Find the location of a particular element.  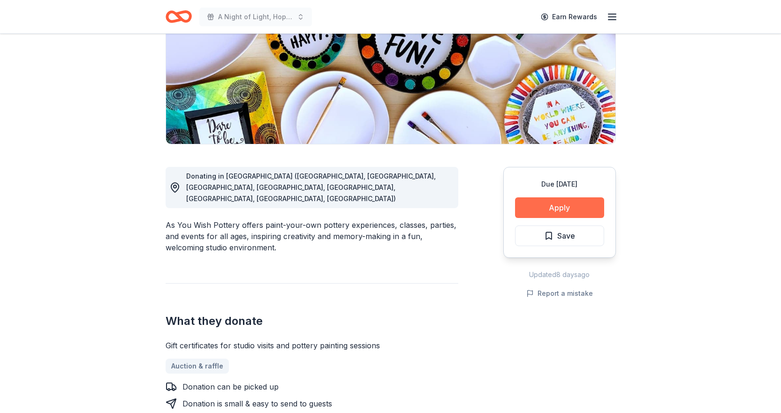

div: As You Wish Pottery offers paint-your-own pottery experiences, classes, parties, and events for a... is located at coordinates (312, 236).